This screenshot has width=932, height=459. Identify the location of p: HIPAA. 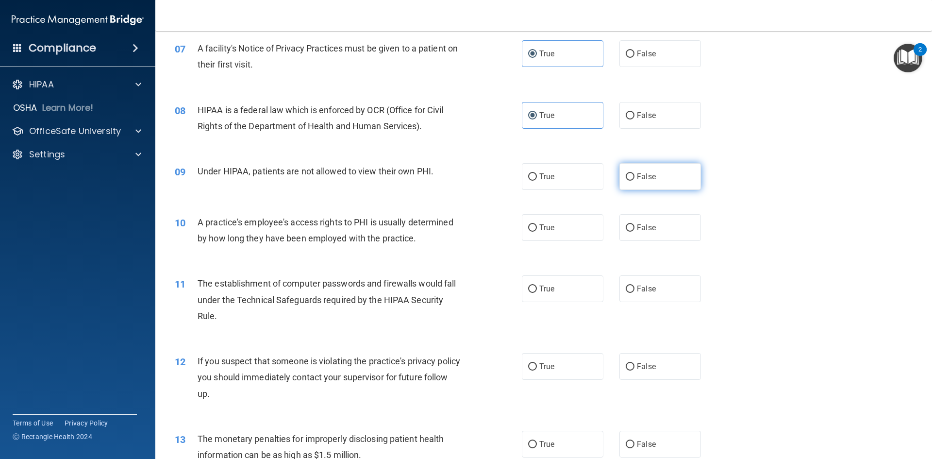
(41, 84).